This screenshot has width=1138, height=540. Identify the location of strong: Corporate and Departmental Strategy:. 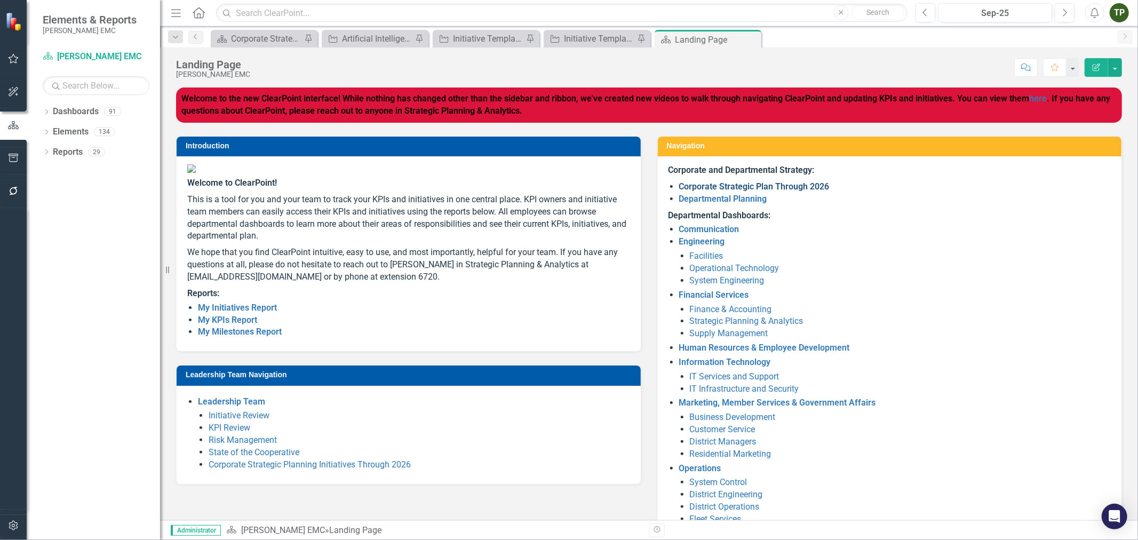
(742, 170).